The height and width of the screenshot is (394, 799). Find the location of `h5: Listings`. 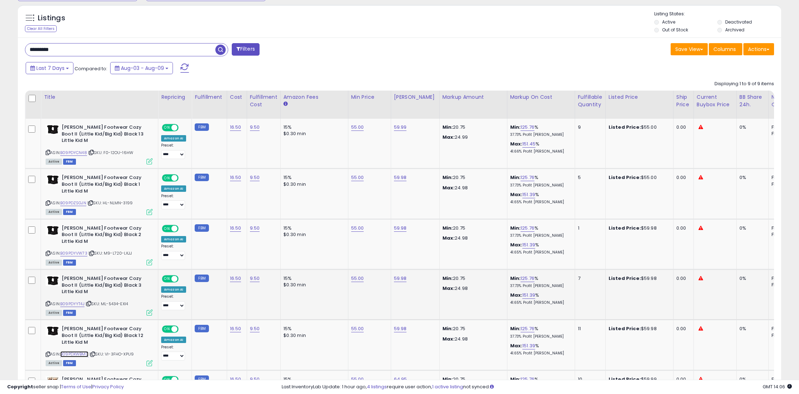

h5: Listings is located at coordinates (51, 18).